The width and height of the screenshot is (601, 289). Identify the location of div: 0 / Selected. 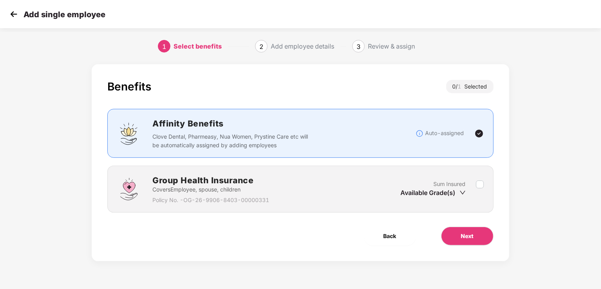
(470, 87).